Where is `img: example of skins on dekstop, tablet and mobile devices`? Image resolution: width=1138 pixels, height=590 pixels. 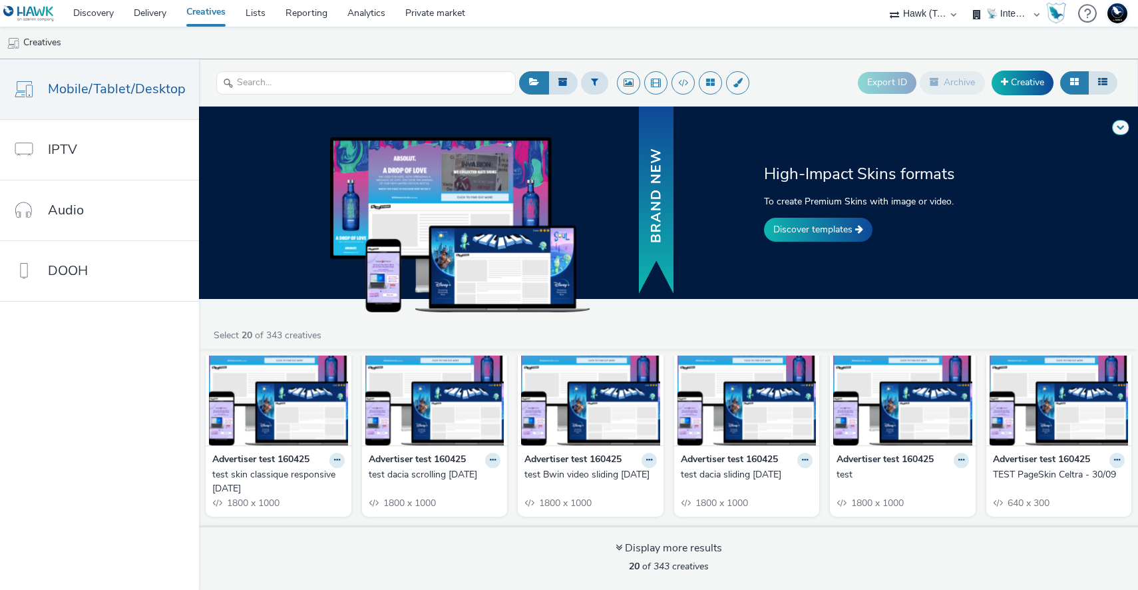
img: example of skins on dekstop, tablet and mobile devices is located at coordinates (460, 224).